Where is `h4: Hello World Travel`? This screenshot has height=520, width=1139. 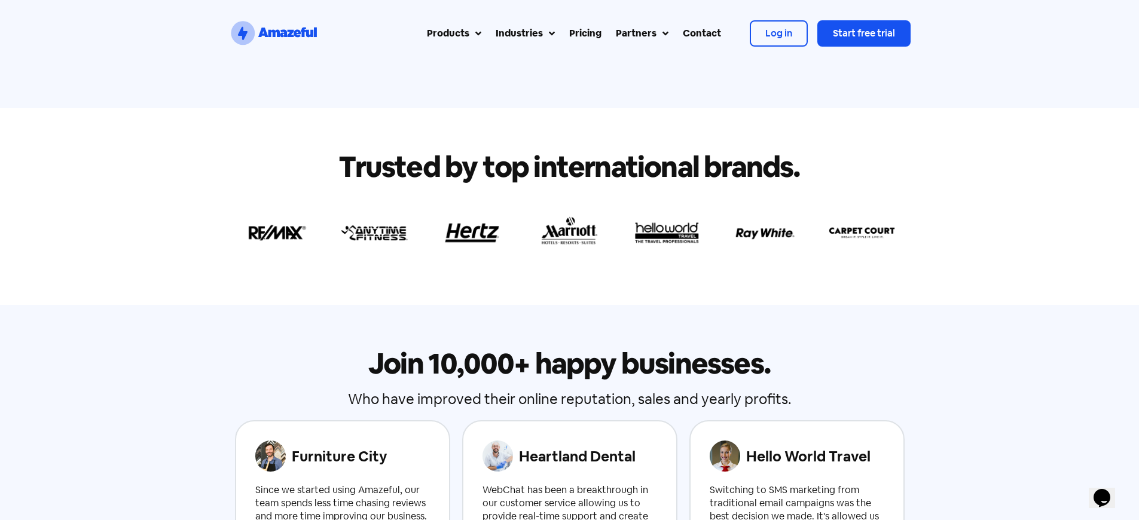 h4: Hello World Travel is located at coordinates (812, 456).